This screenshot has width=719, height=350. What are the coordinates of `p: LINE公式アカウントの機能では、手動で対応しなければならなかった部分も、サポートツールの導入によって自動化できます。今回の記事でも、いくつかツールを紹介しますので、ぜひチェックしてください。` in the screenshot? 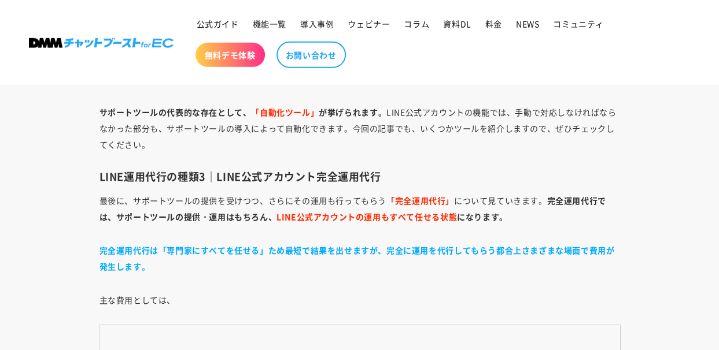 It's located at (360, 128).